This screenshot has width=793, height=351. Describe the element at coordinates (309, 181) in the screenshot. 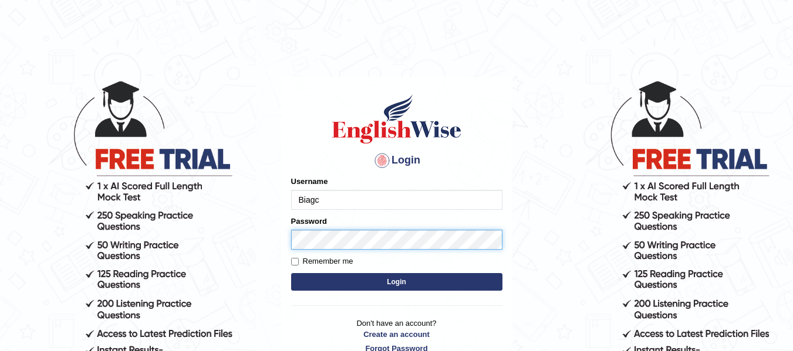

I see `label: Username` at that location.